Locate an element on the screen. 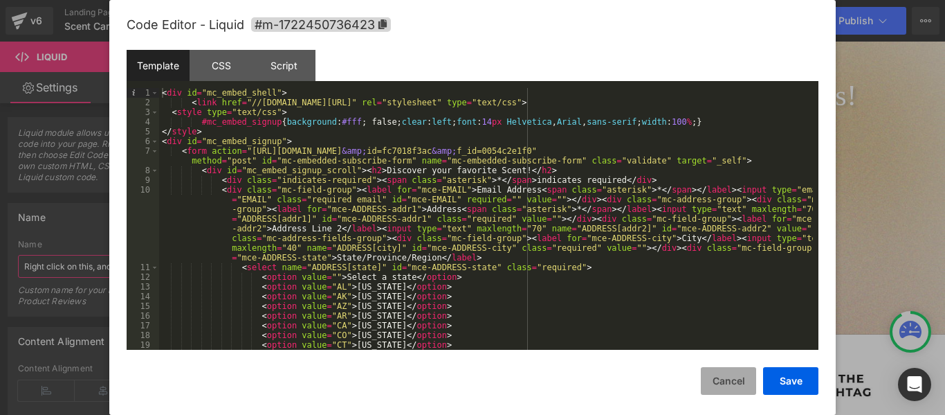 The width and height of the screenshot is (945, 415). div: 13 is located at coordinates (143, 286).